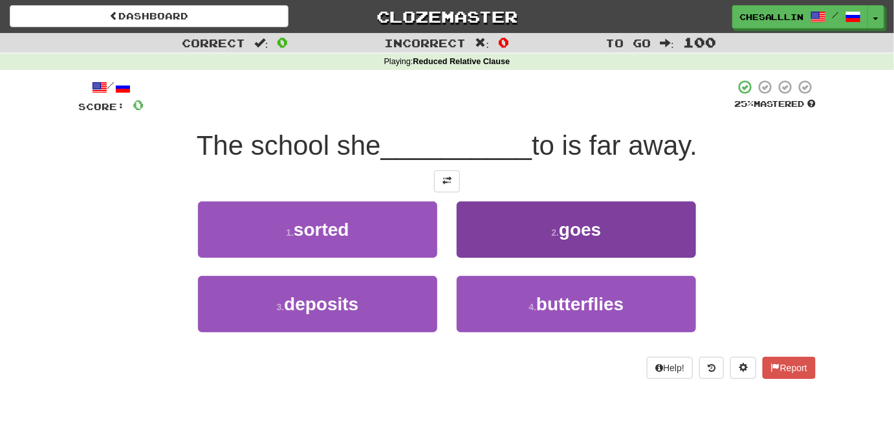  What do you see at coordinates (670, 368) in the screenshot?
I see `button: Help!` at bounding box center [670, 368].